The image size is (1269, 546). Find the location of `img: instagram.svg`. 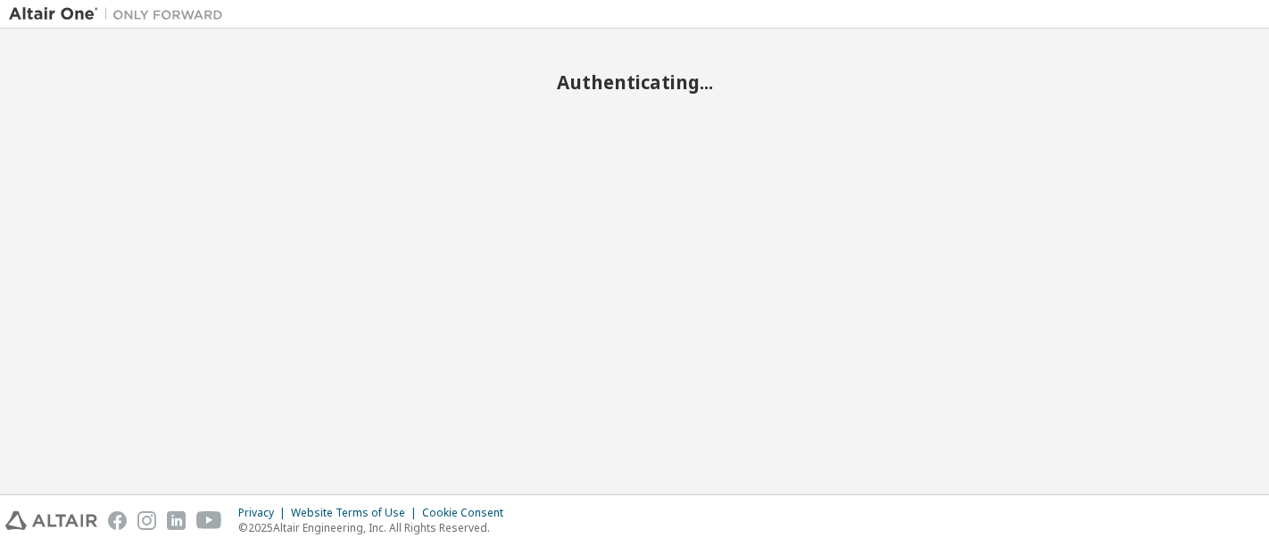

img: instagram.svg is located at coordinates (146, 520).